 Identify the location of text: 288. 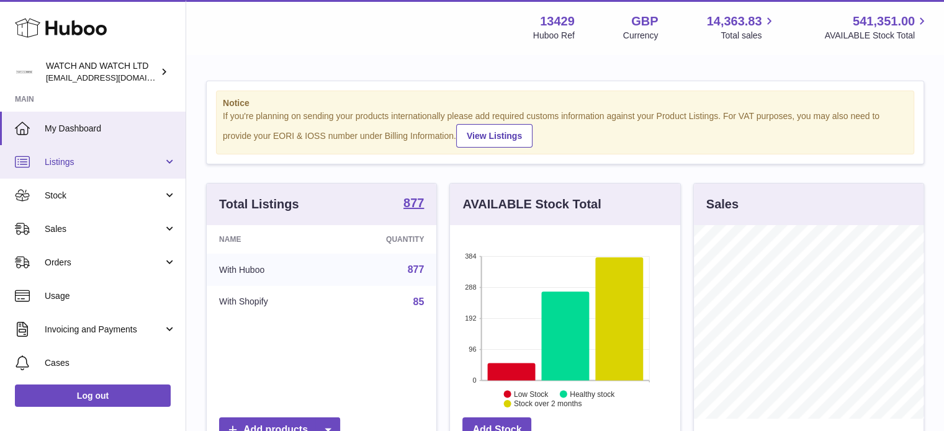
(470, 287).